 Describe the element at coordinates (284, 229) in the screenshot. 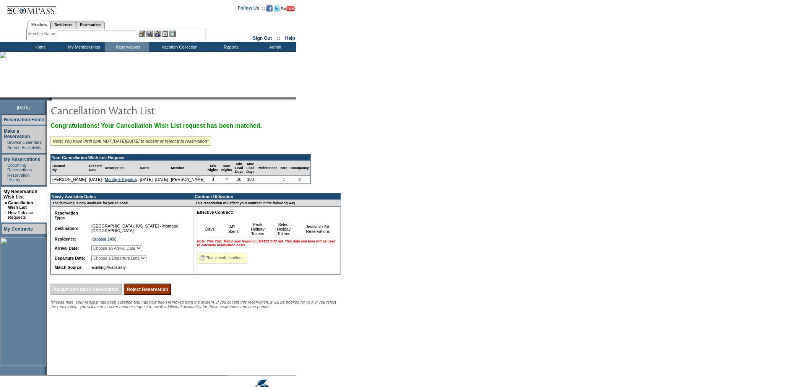

I see `td: Select Holiday Tokens` at that location.